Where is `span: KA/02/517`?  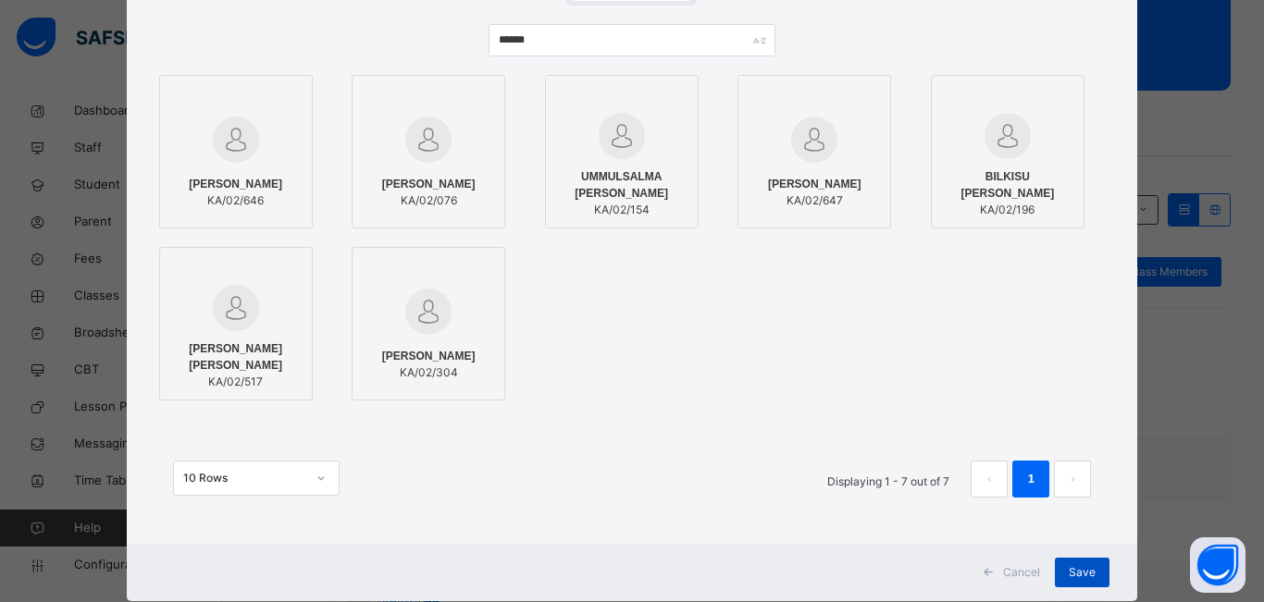
span: KA/02/517 is located at coordinates (236, 382).